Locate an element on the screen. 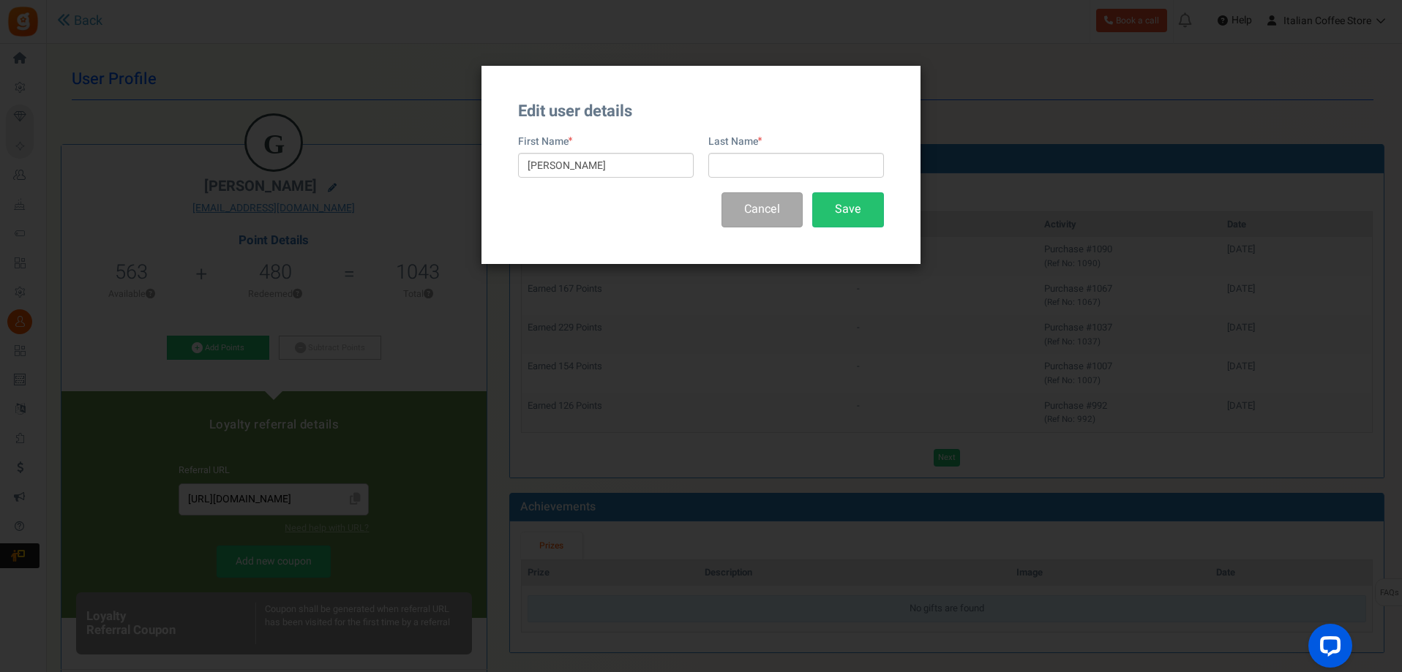 The height and width of the screenshot is (672, 1402). h3: Edit user details is located at coordinates (701, 111).